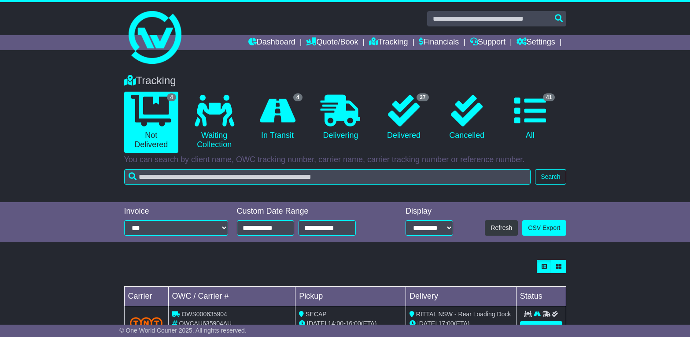 The height and width of the screenshot is (337, 690). I want to click on a: 41 All, so click(530, 118).